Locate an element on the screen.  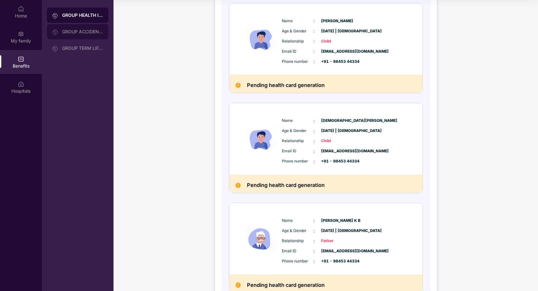
img: svg+xml;base64,PHN2ZyBpZD0iSG9zcGl0YWxzIiB4bWxucz0iaHR0cDovL3d3dy53My5vcmcvMjAwMC9zdmciIHdpZHRoPS... is located at coordinates (21, 84).